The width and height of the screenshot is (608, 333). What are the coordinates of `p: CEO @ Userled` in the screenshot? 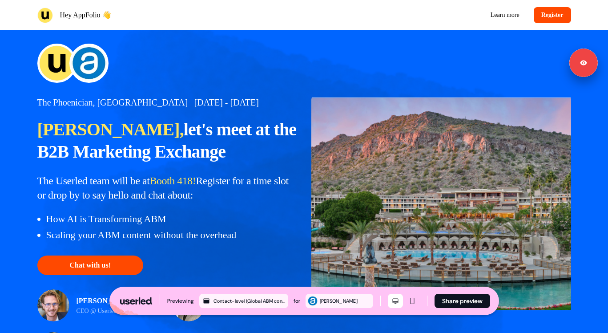 It's located at (106, 310).